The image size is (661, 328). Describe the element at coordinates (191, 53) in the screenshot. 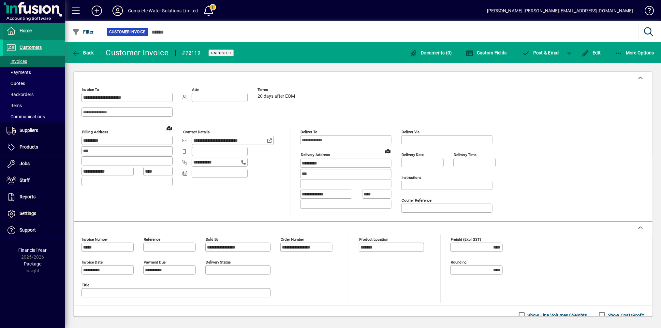

I see `div: #72119` at that location.